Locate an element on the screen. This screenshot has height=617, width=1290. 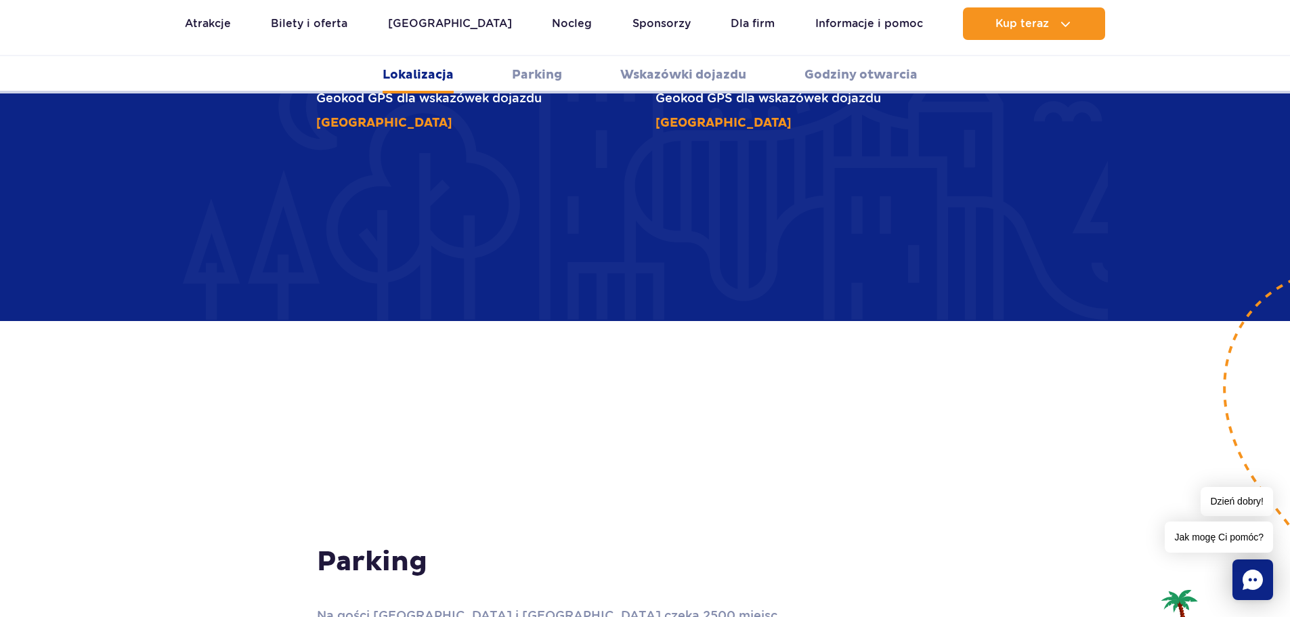
h3: Parking is located at coordinates (645, 562).